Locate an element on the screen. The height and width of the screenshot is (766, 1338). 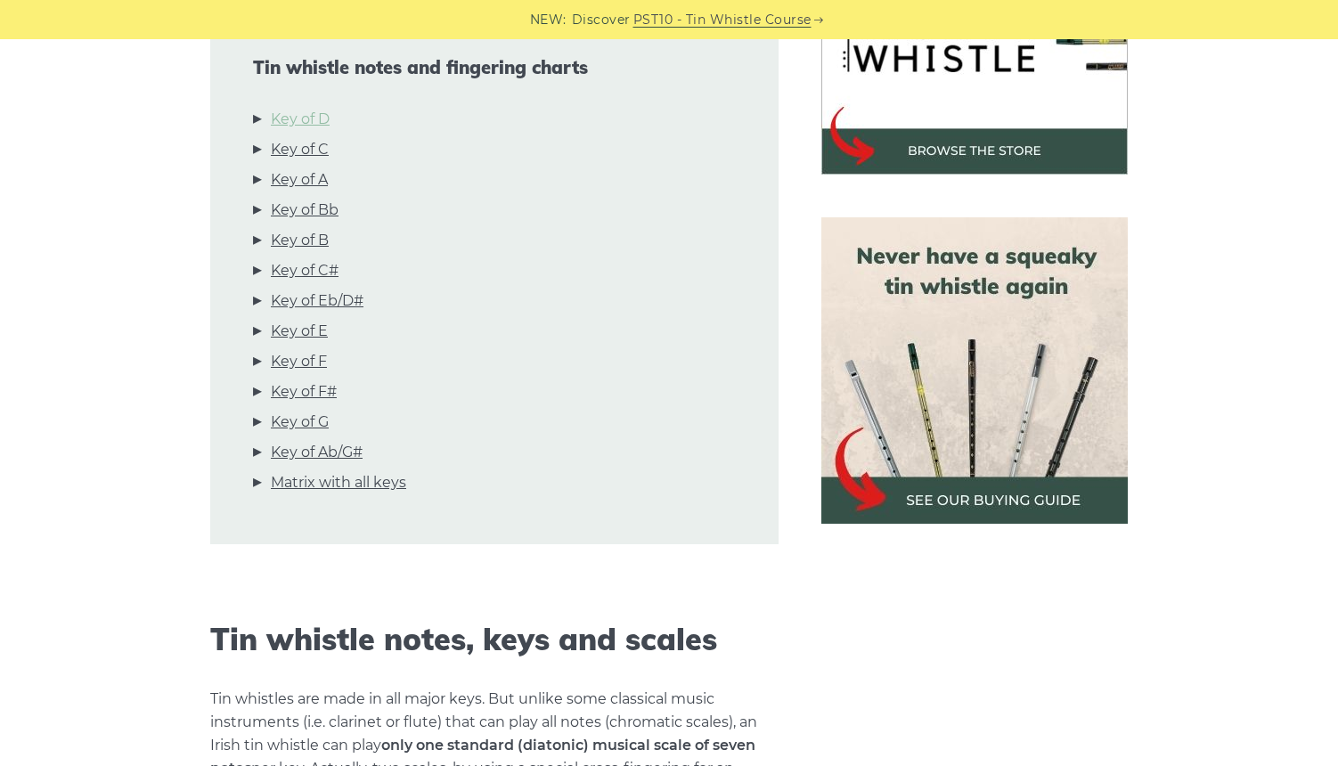
img: tin whistle buying guide is located at coordinates (974, 370).